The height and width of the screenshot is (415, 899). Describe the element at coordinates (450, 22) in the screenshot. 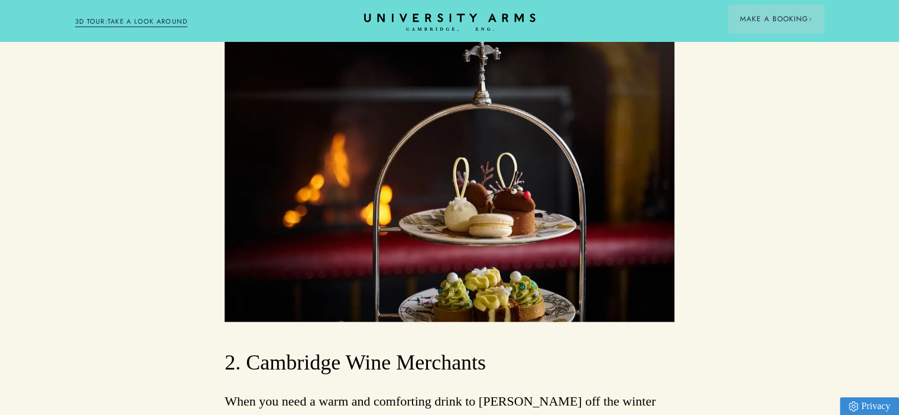

I see `a: Home` at that location.